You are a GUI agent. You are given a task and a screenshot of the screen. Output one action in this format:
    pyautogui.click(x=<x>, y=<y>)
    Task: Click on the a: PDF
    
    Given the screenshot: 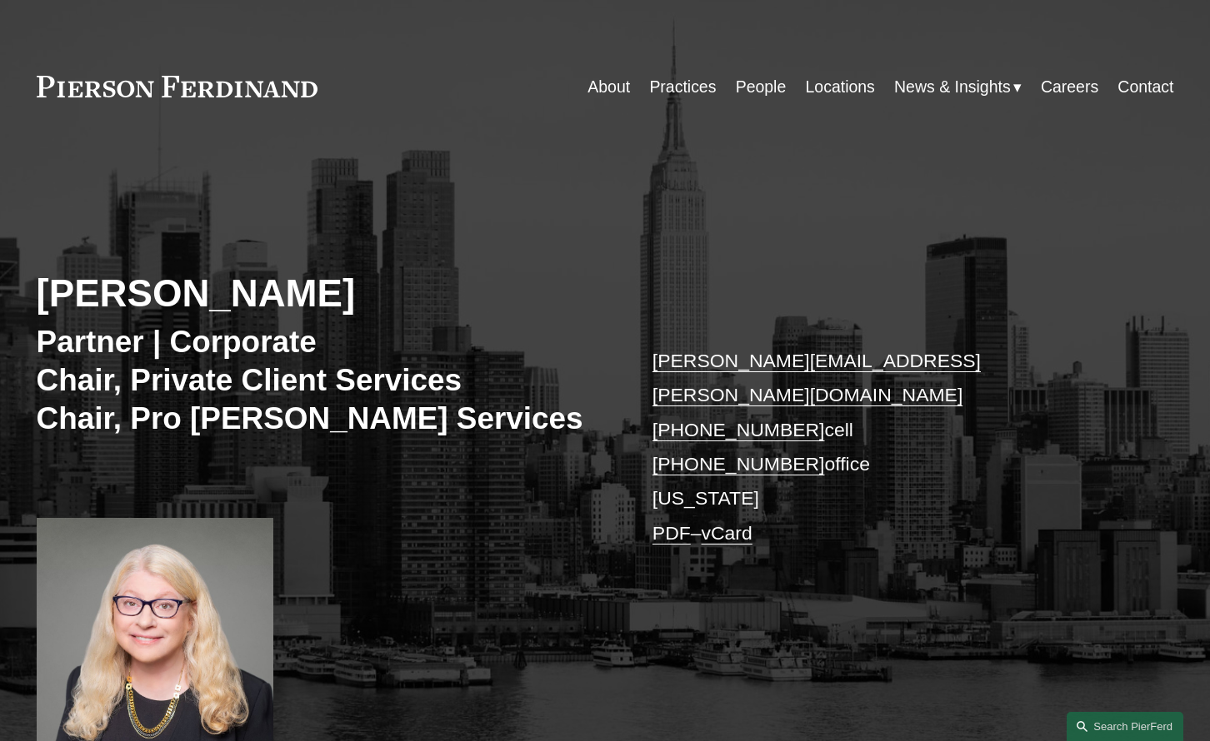 What is the action you would take?
    pyautogui.click(x=671, y=533)
    